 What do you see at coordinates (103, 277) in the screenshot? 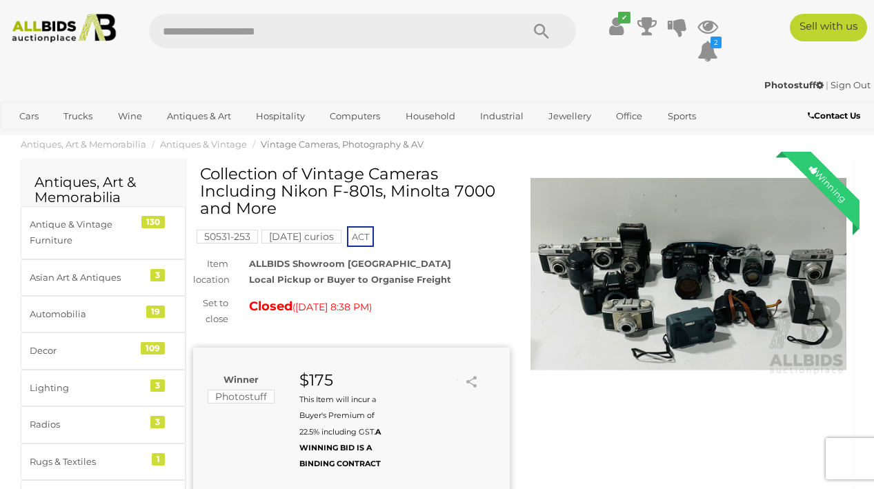
I see `a: Asian Art & Antiques 3` at bounding box center [103, 277].